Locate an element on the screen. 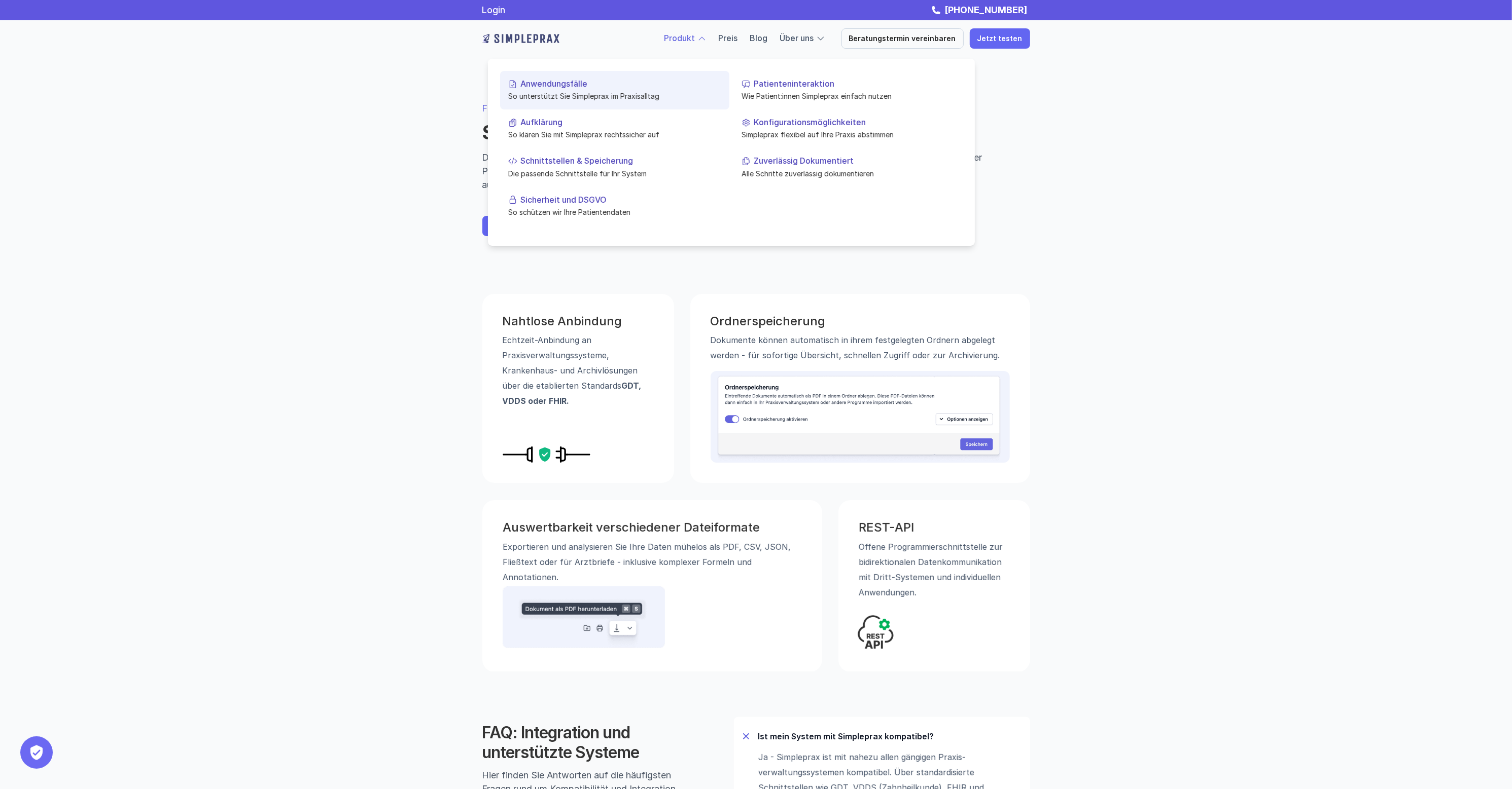 The width and height of the screenshot is (1512, 789). p: Ist mein System mit Simpleprax kompatibel? is located at coordinates (890, 737).